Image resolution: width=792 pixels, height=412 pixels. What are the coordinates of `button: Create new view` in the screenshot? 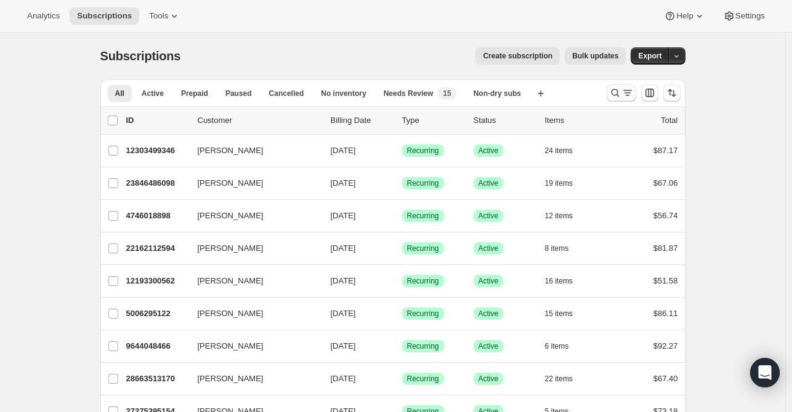 It's located at (541, 94).